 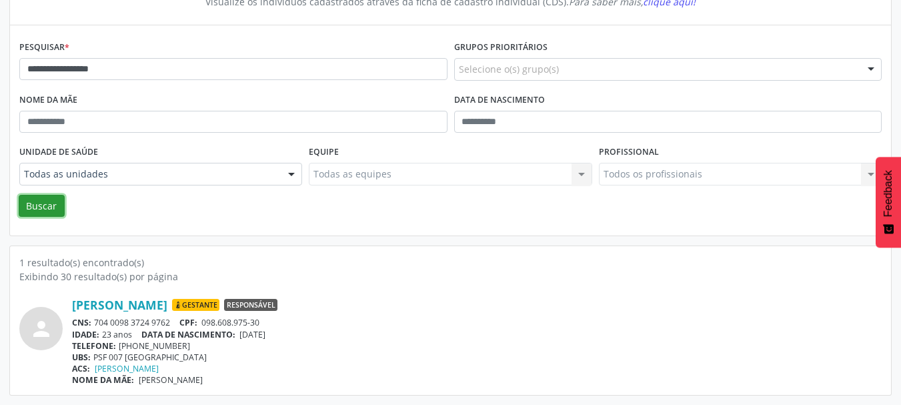 What do you see at coordinates (450, 276) in the screenshot?
I see `div: Exibindo 30 resultado(s) por página` at bounding box center [450, 276].